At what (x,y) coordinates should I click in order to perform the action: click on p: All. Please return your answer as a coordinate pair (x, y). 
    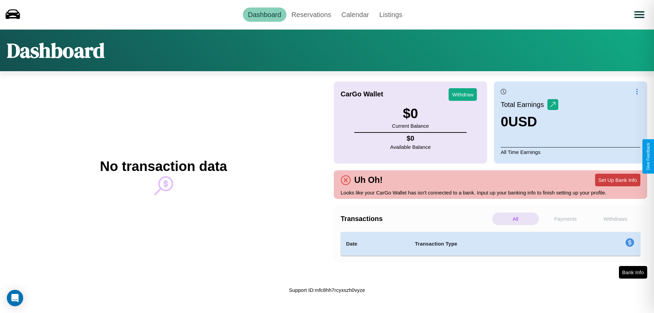
    Looking at the image, I should click on (515, 219).